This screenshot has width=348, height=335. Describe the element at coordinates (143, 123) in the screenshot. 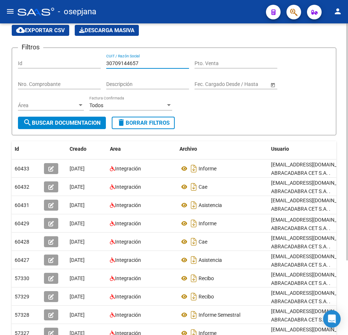

I see `span: Borrar Filtros` at that location.